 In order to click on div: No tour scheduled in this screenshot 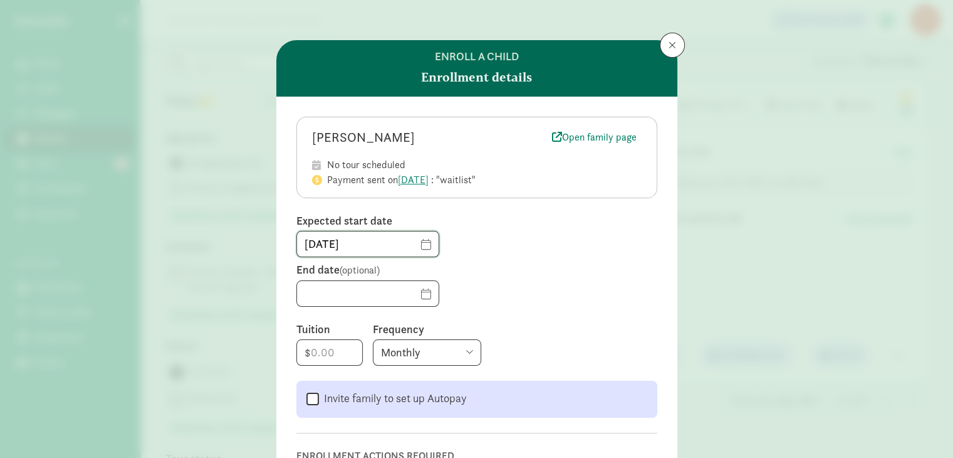, I will do `click(485, 165)`.